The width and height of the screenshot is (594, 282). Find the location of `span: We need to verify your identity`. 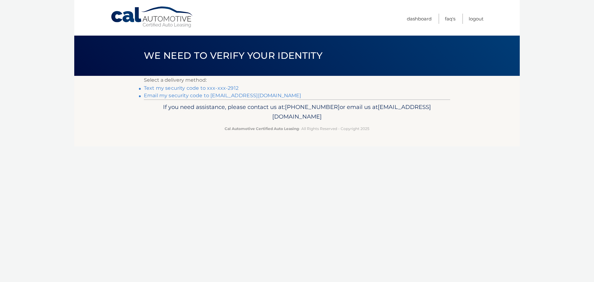

span: We need to verify your identity is located at coordinates (233, 55).